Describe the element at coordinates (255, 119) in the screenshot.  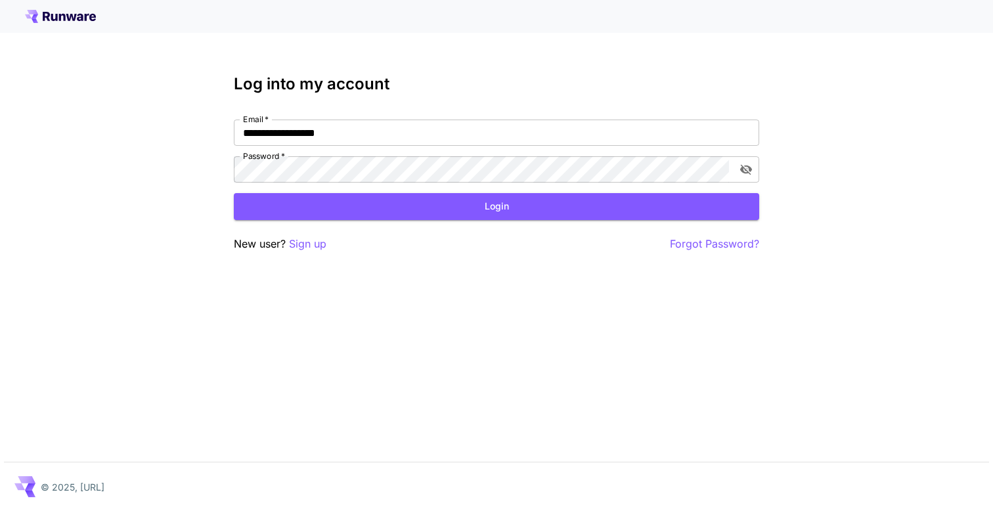
I see `label: Email` at that location.